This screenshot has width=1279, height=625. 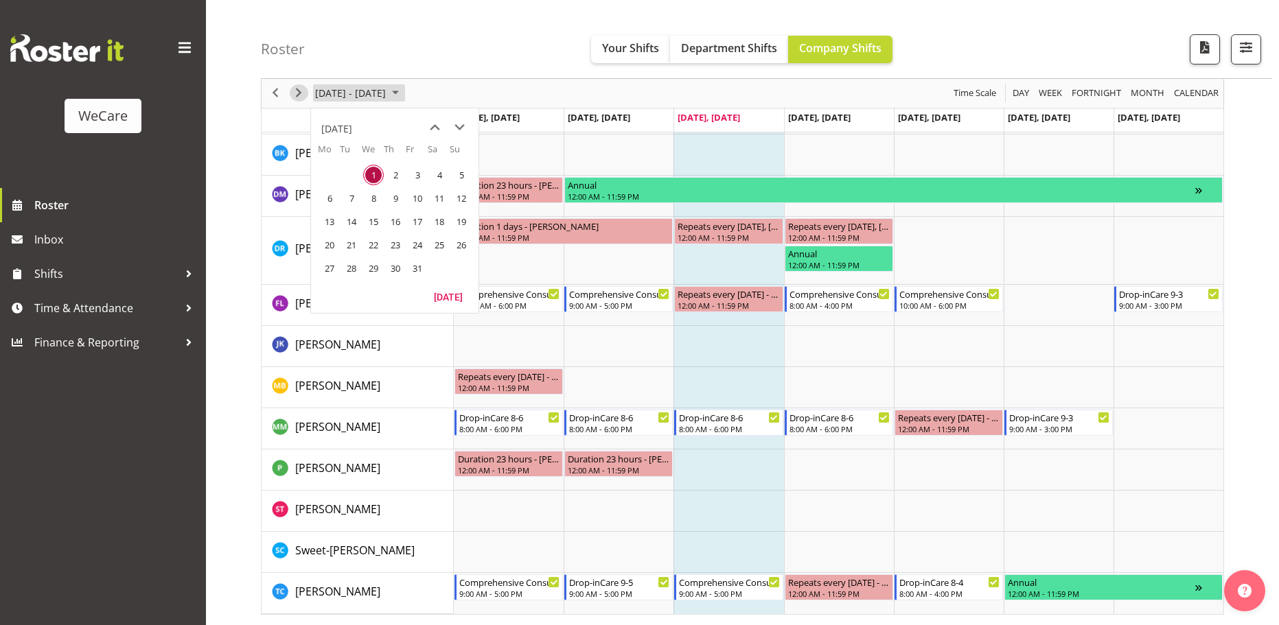 What do you see at coordinates (373, 175) in the screenshot?
I see `span: Wednesday, October 1, 2025` at bounding box center [373, 175].